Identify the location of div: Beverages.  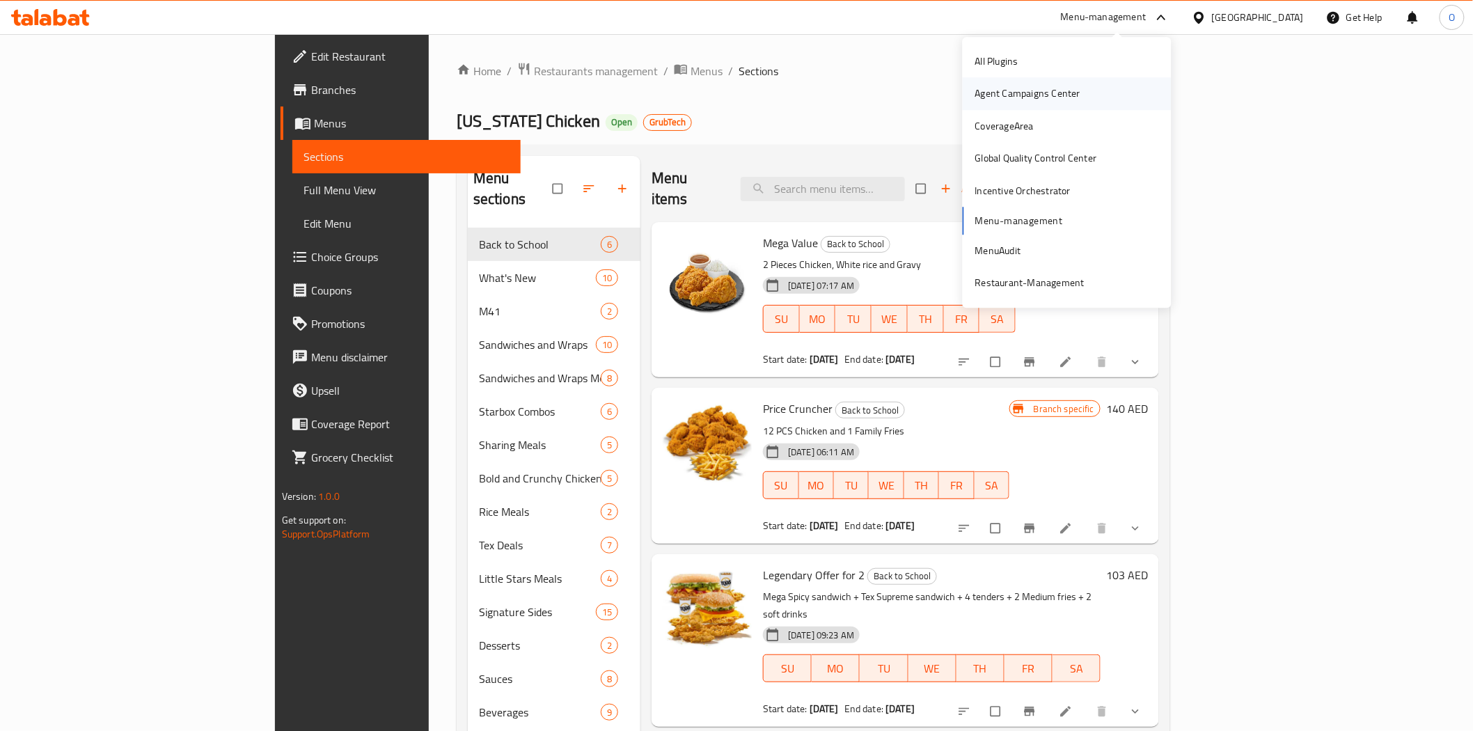
(540, 712).